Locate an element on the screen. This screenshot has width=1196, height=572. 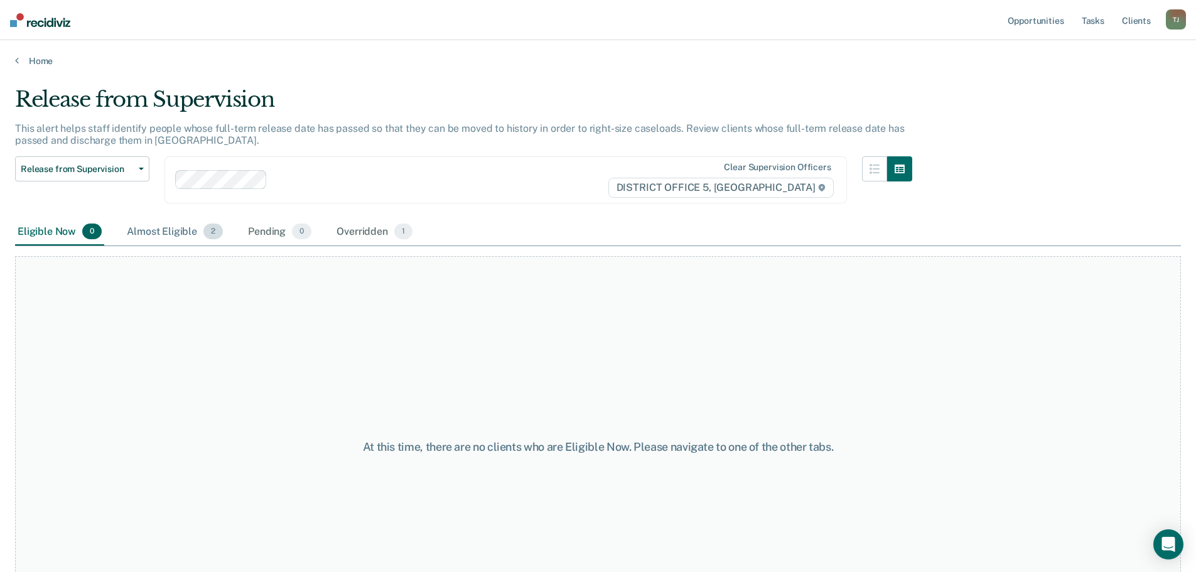
img: Recidiviz is located at coordinates (40, 20).